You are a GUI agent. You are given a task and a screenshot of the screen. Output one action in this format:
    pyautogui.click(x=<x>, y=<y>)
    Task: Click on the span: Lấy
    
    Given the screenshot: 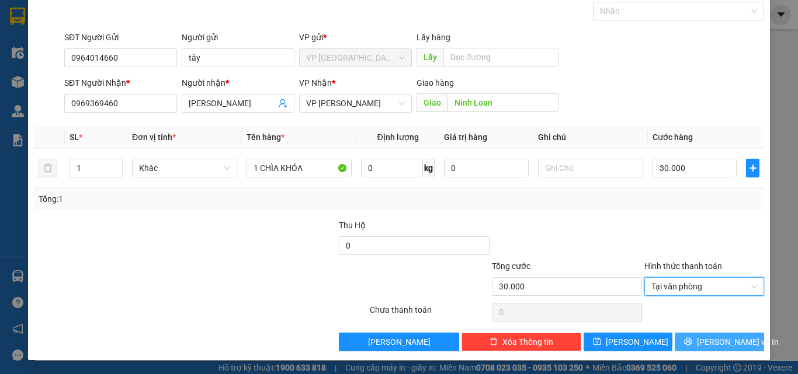 What is the action you would take?
    pyautogui.click(x=430, y=57)
    